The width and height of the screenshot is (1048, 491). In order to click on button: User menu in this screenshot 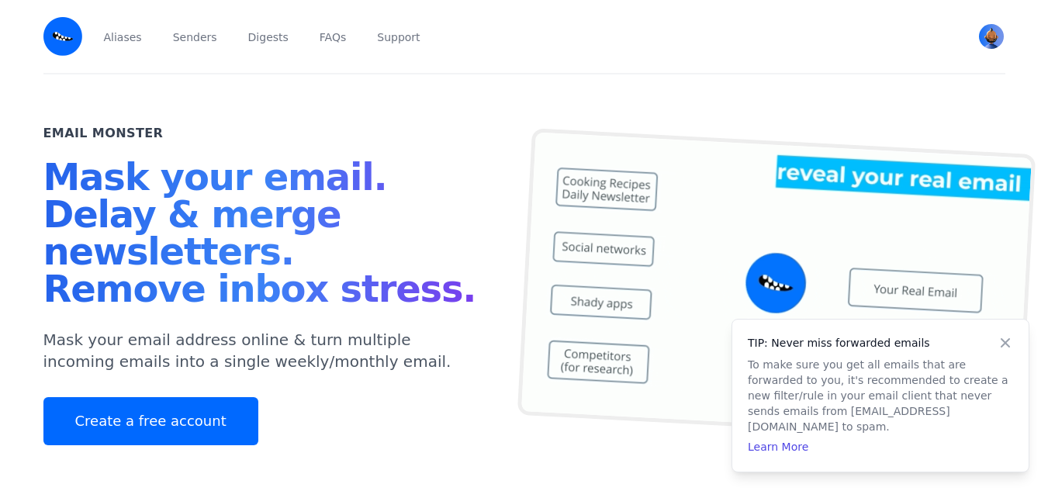, I will do `click(992, 36)`.